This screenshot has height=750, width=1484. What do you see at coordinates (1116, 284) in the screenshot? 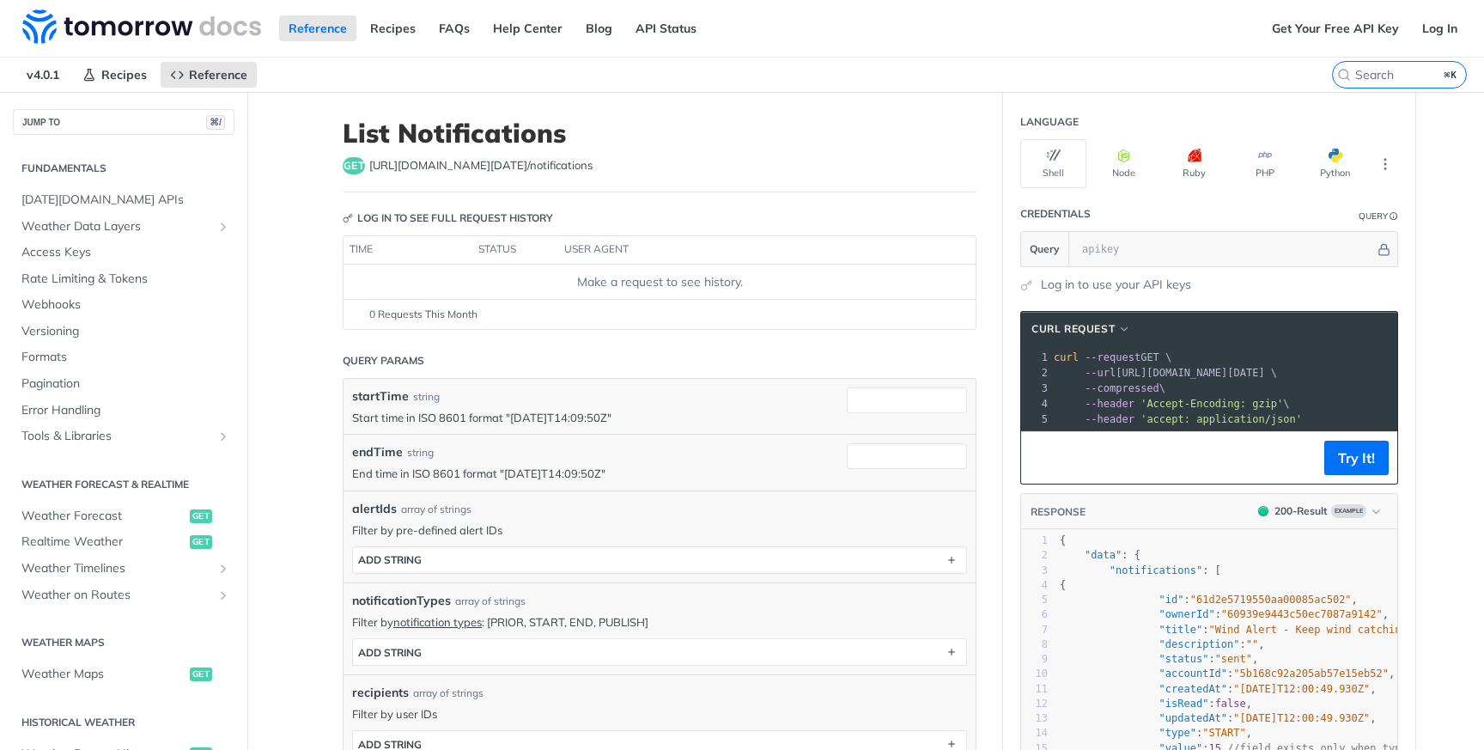
I see `a: Log in to use your API keys` at bounding box center [1116, 284].